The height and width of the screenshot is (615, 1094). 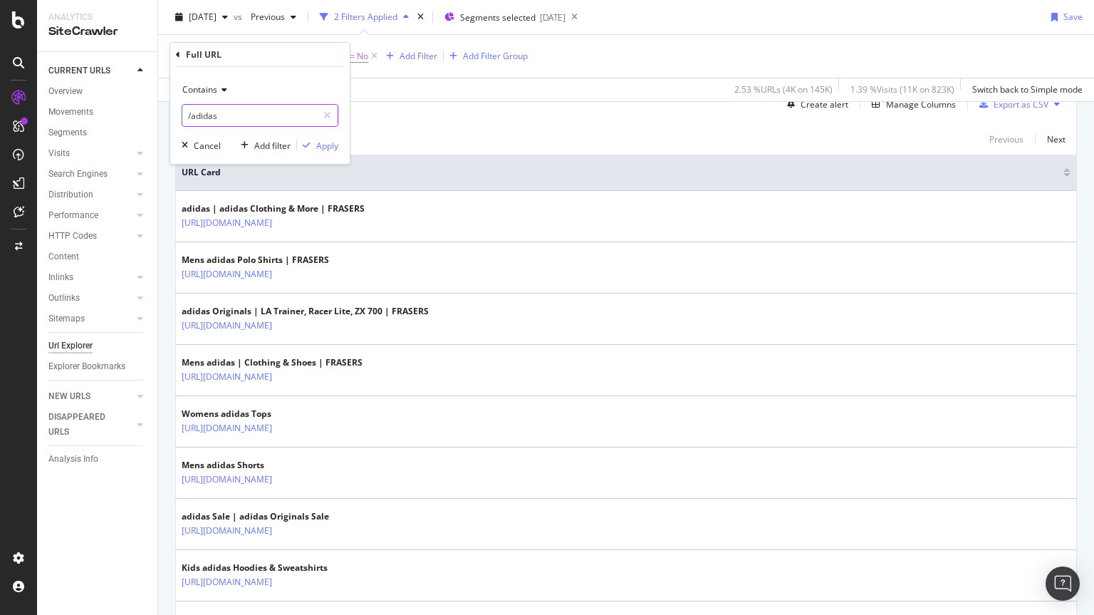 I want to click on button: Manage Columns, so click(x=911, y=104).